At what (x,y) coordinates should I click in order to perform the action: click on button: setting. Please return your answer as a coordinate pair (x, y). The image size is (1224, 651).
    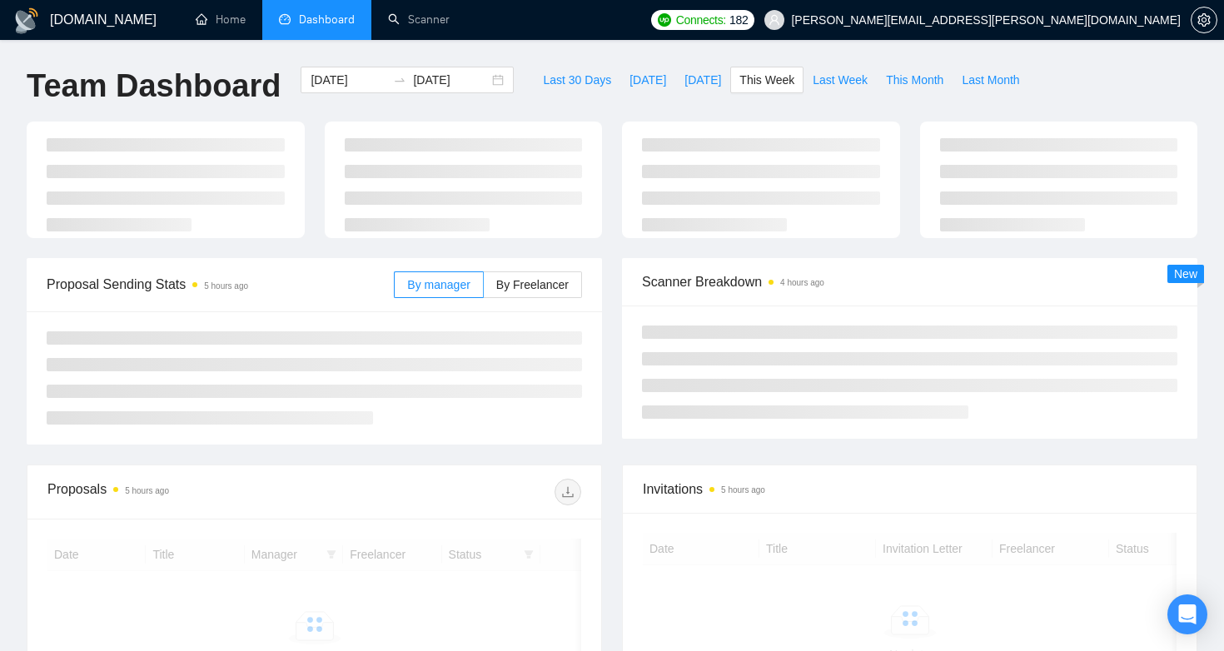
    Looking at the image, I should click on (1204, 20).